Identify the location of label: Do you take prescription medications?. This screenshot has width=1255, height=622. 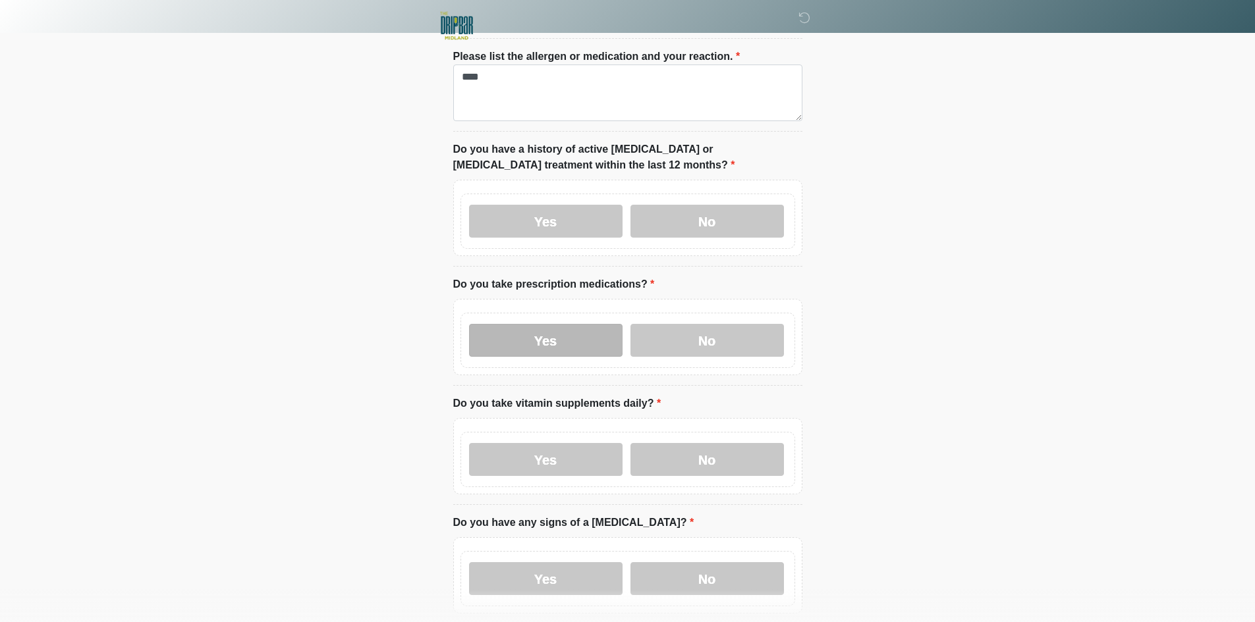
(554, 285).